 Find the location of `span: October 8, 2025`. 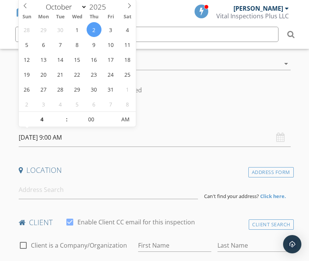

span: October 8, 2025 is located at coordinates (77, 44).